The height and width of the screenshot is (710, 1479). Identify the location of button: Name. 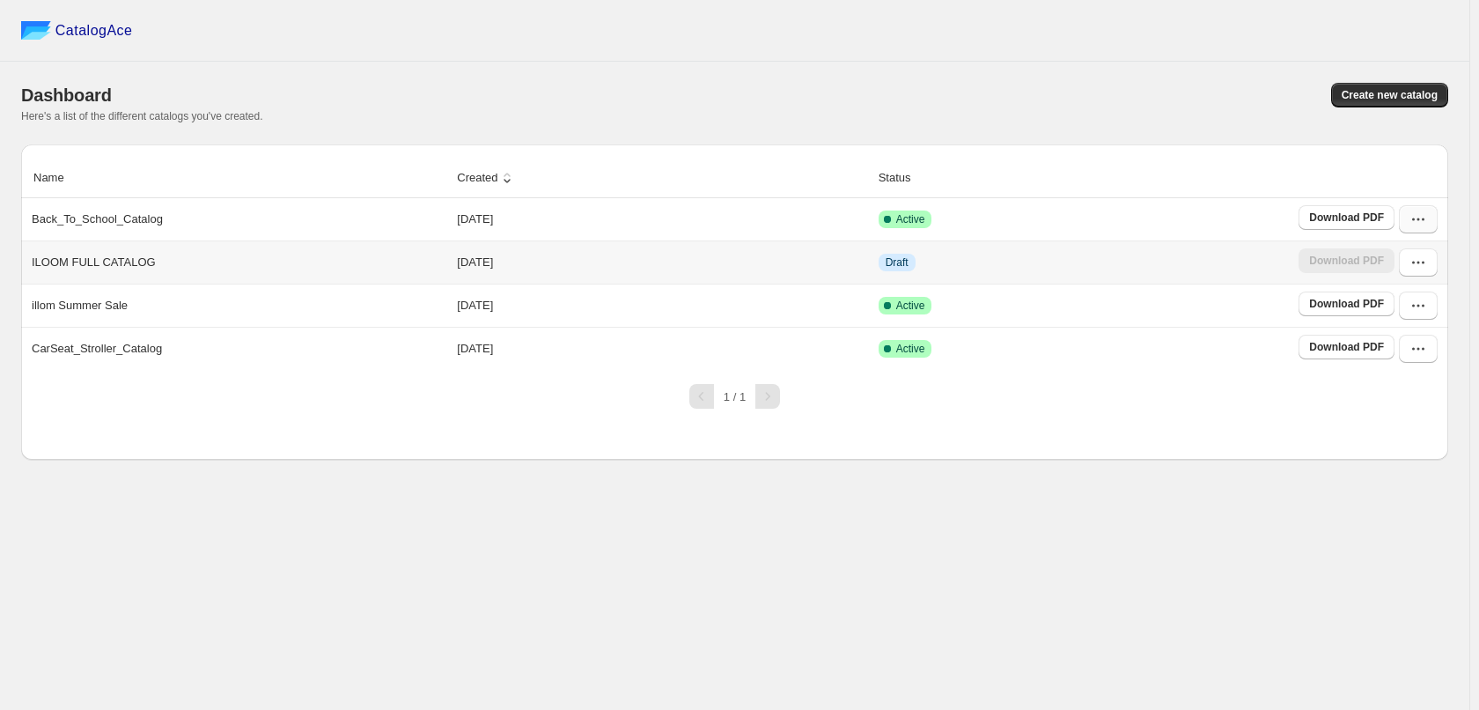
(57, 178).